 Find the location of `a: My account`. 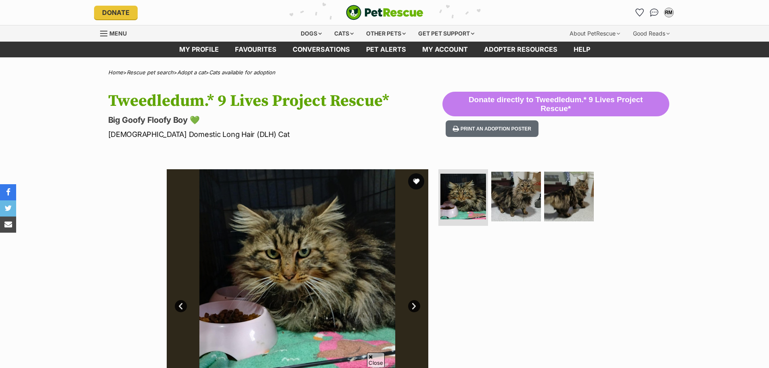

a: My account is located at coordinates (445, 49).